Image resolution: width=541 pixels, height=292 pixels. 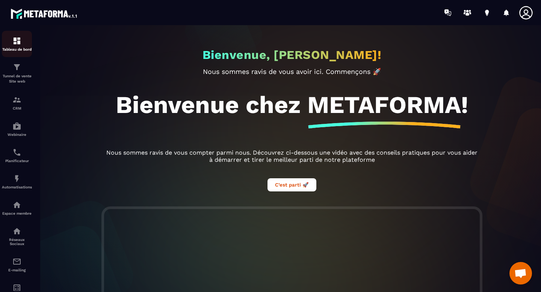 What do you see at coordinates (17, 213) in the screenshot?
I see `p: Espace membre` at bounding box center [17, 213].